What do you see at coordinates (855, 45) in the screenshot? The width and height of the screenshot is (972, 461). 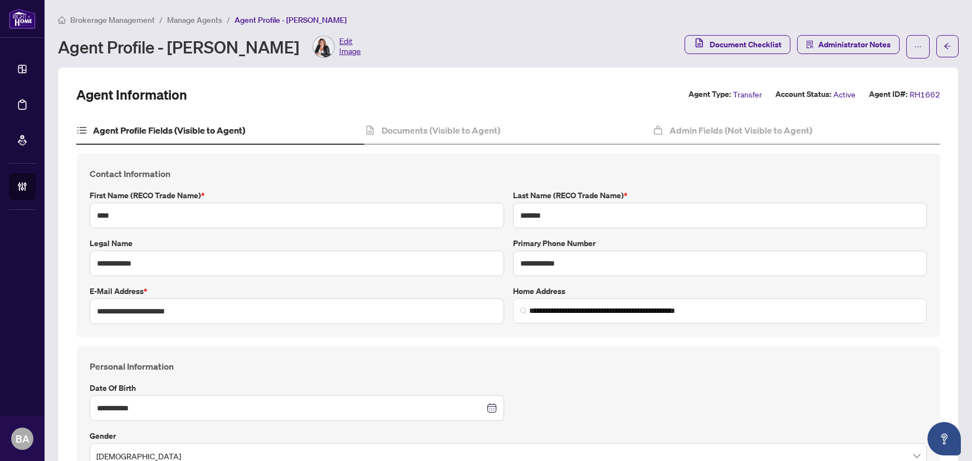 I see `span: Administrator Notes` at bounding box center [855, 45].